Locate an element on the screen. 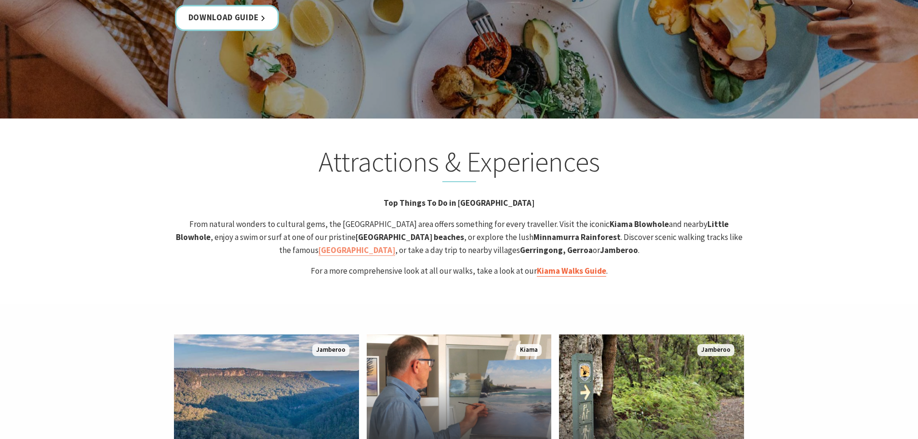 Image resolution: width=918 pixels, height=439 pixels. span: For a more comprehensive look at all our walks, take a look at our . is located at coordinates (459, 271).